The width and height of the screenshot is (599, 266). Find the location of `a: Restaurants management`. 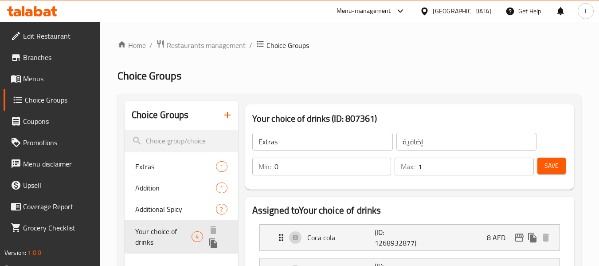

a: Restaurants management is located at coordinates (201, 45).